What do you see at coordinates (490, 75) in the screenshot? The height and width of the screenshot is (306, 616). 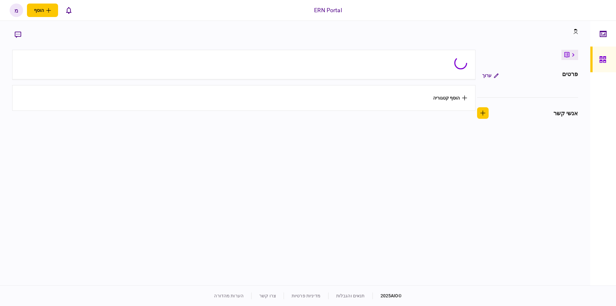 I see `button: ערוך` at bounding box center [490, 75].